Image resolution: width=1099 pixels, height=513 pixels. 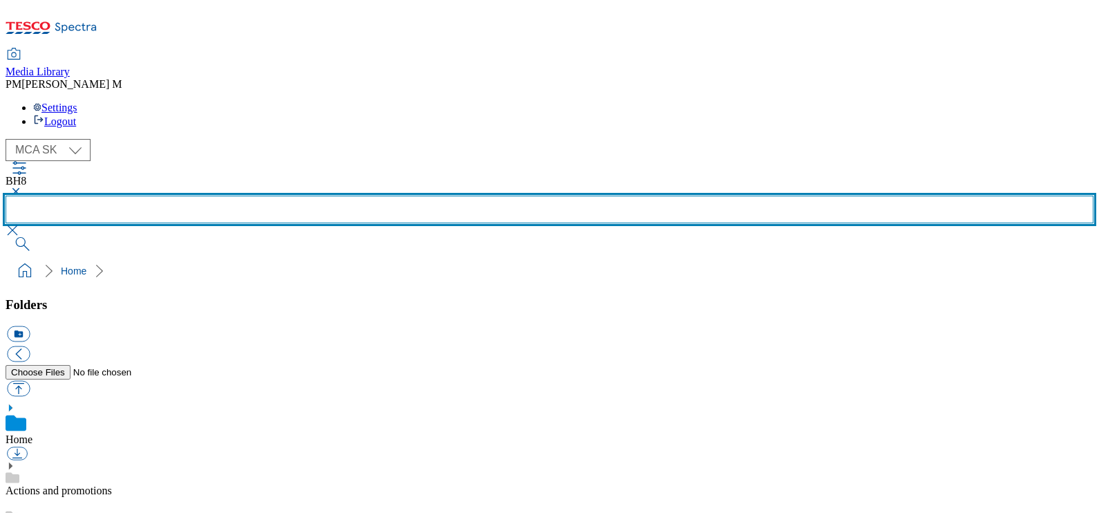 I want to click on a: Actions and promotions, so click(x=59, y=490).